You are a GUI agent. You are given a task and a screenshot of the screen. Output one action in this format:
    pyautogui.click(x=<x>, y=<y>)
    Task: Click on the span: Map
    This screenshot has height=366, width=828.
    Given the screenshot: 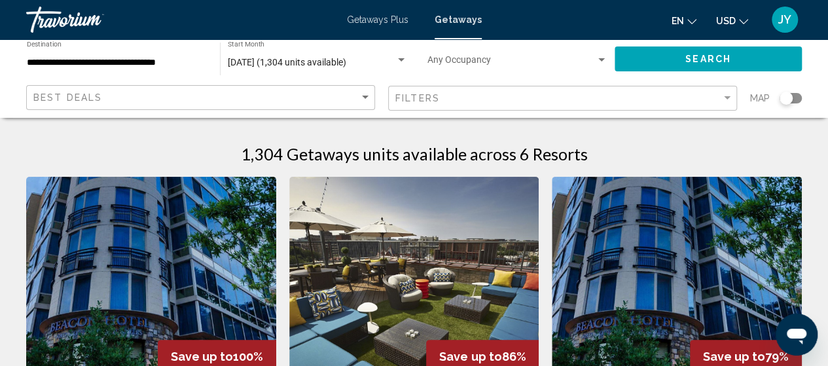 What is the action you would take?
    pyautogui.click(x=760, y=98)
    